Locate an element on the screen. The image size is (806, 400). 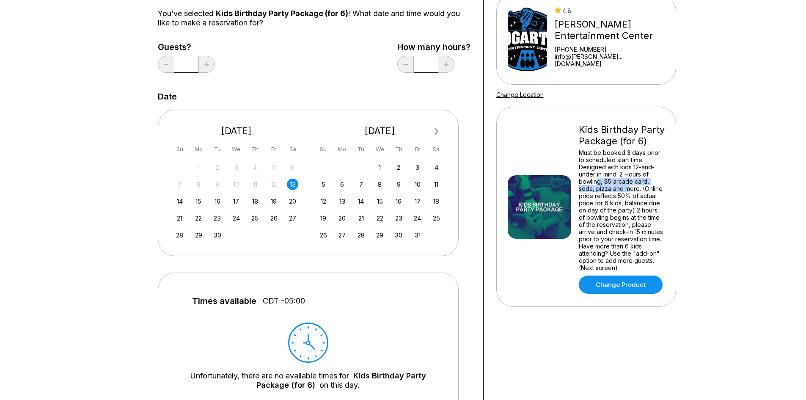
div: Choose Saturday, October 4th, 2025 is located at coordinates (436, 167).